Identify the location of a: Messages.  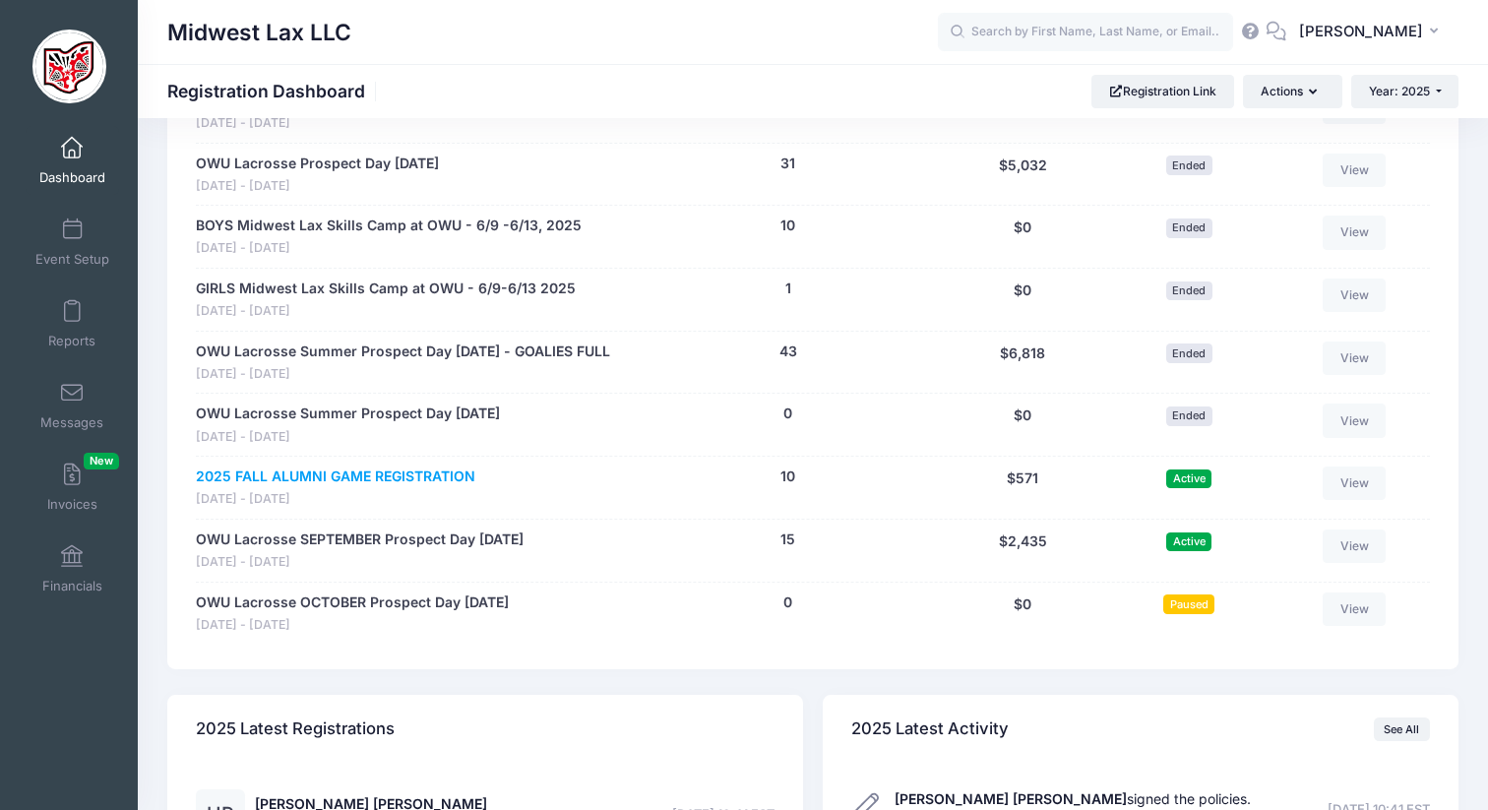
(72, 405).